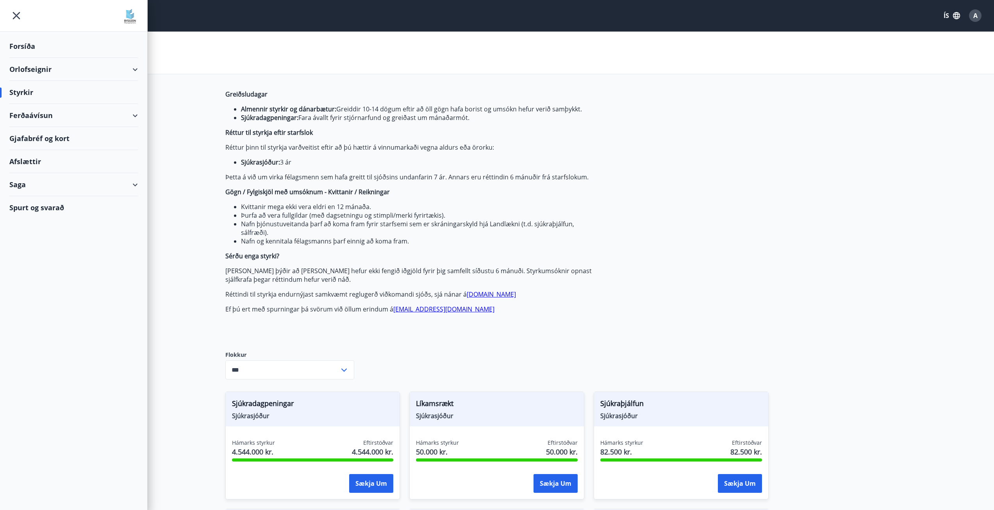 Image resolution: width=994 pixels, height=510 pixels. Describe the element at coordinates (252, 256) in the screenshot. I see `strong: Sérðu enga styrki?` at that location.